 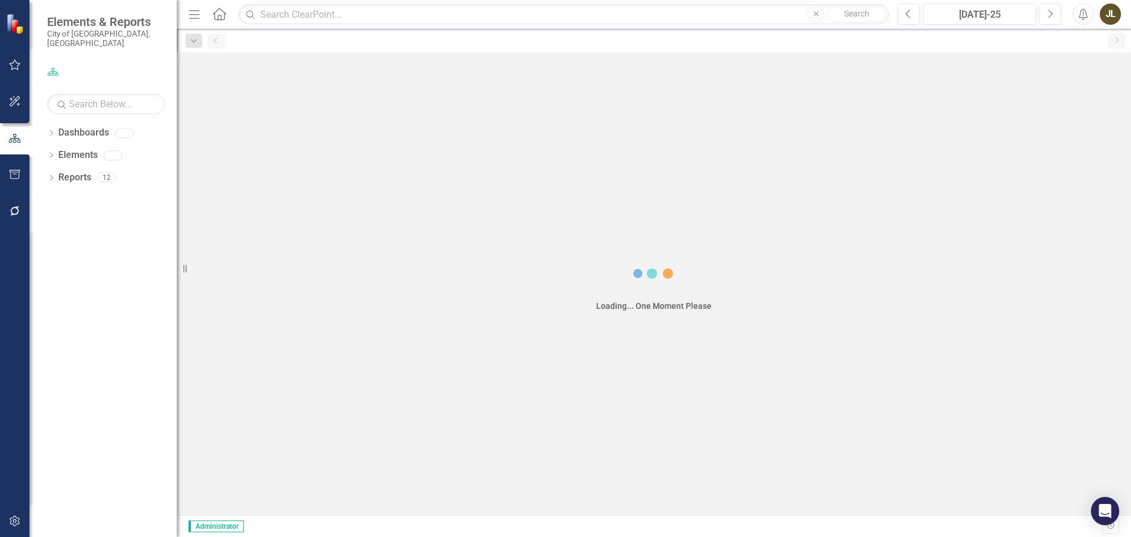 What do you see at coordinates (654, 306) in the screenshot?
I see `div: Loading... One Moment Please` at bounding box center [654, 306].